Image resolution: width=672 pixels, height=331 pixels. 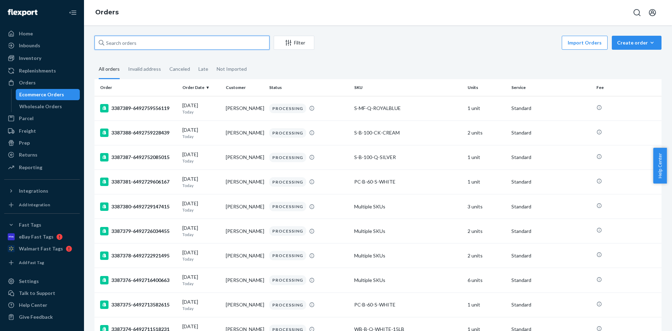 What do you see at coordinates (42, 71) in the screenshot?
I see `a: Replenishments` at bounding box center [42, 71].